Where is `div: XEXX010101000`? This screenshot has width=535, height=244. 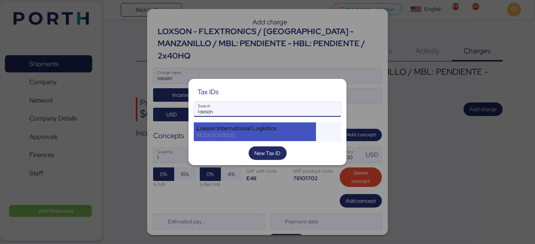 div: XEXX010101000 is located at coordinates (255, 135).